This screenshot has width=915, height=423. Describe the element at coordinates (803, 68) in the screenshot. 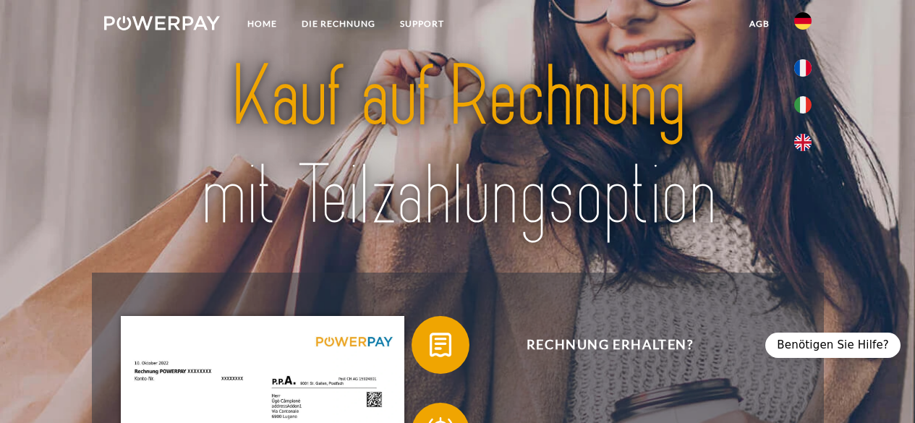

I see `img: fr` at that location.